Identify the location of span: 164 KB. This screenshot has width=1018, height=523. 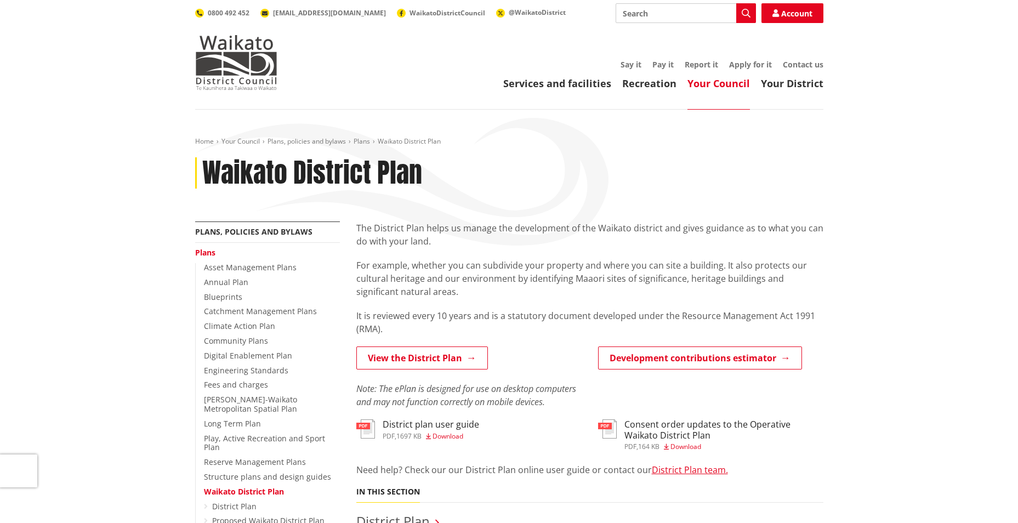
(649, 446).